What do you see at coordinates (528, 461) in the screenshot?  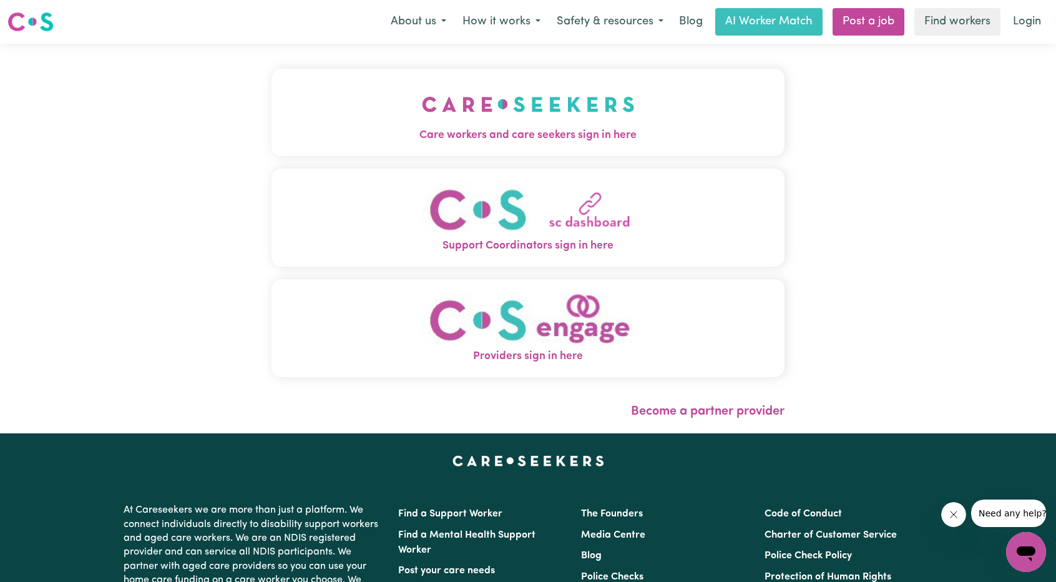 I see `a: Careseekers home page` at bounding box center [528, 461].